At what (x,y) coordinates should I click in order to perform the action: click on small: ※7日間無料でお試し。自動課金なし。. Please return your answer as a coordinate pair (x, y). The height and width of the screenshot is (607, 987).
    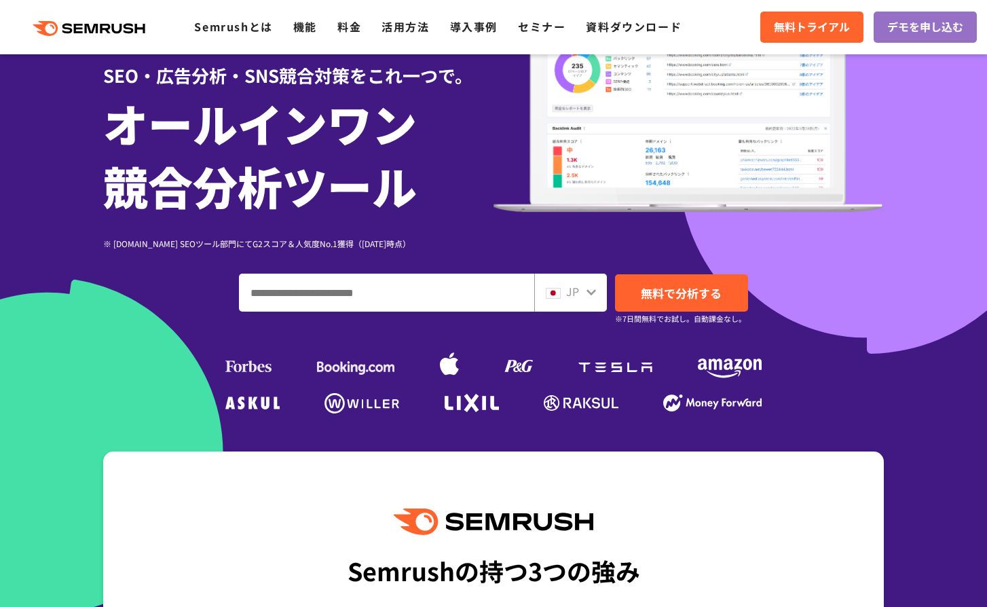
    Looking at the image, I should click on (680, 318).